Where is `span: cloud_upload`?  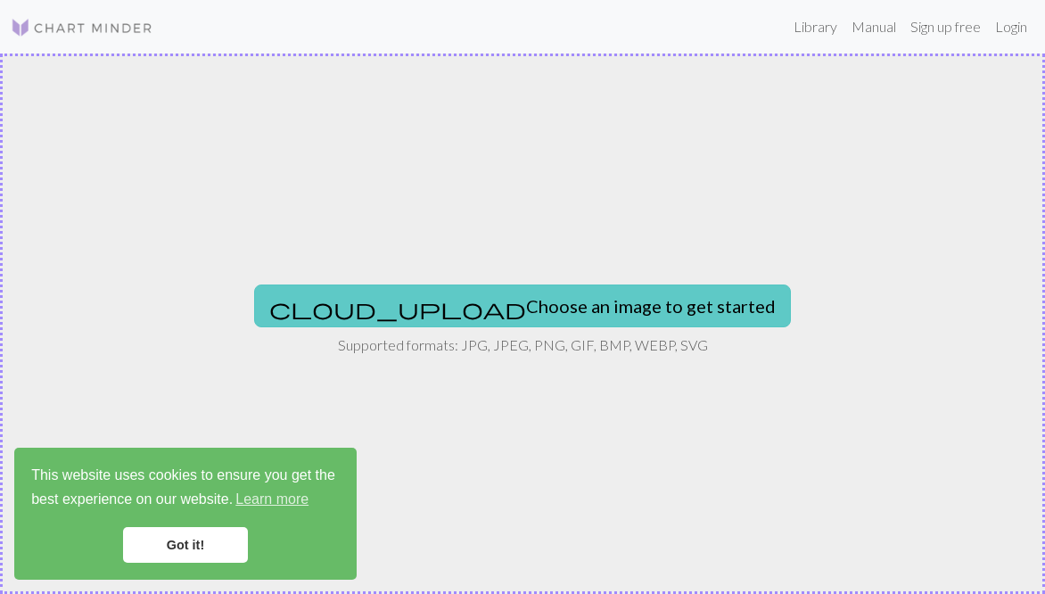 span: cloud_upload is located at coordinates (398, 309).